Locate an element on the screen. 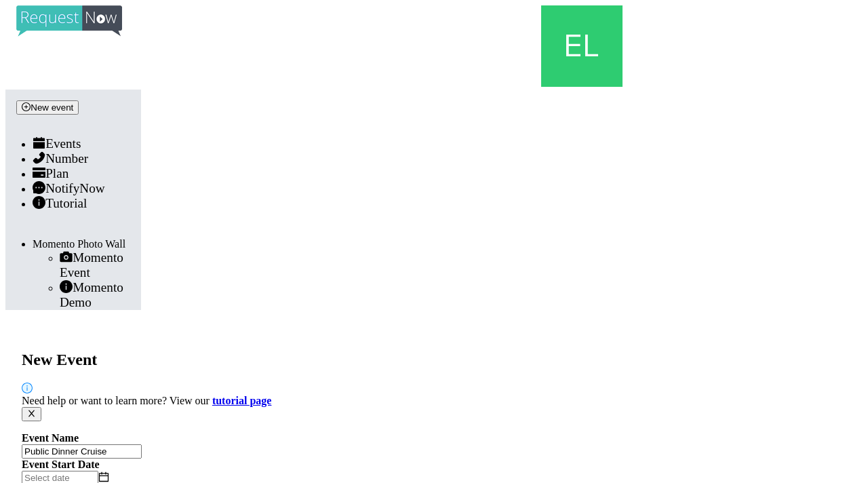 The width and height of the screenshot is (868, 483). a: tutorial page is located at coordinates (242, 400).